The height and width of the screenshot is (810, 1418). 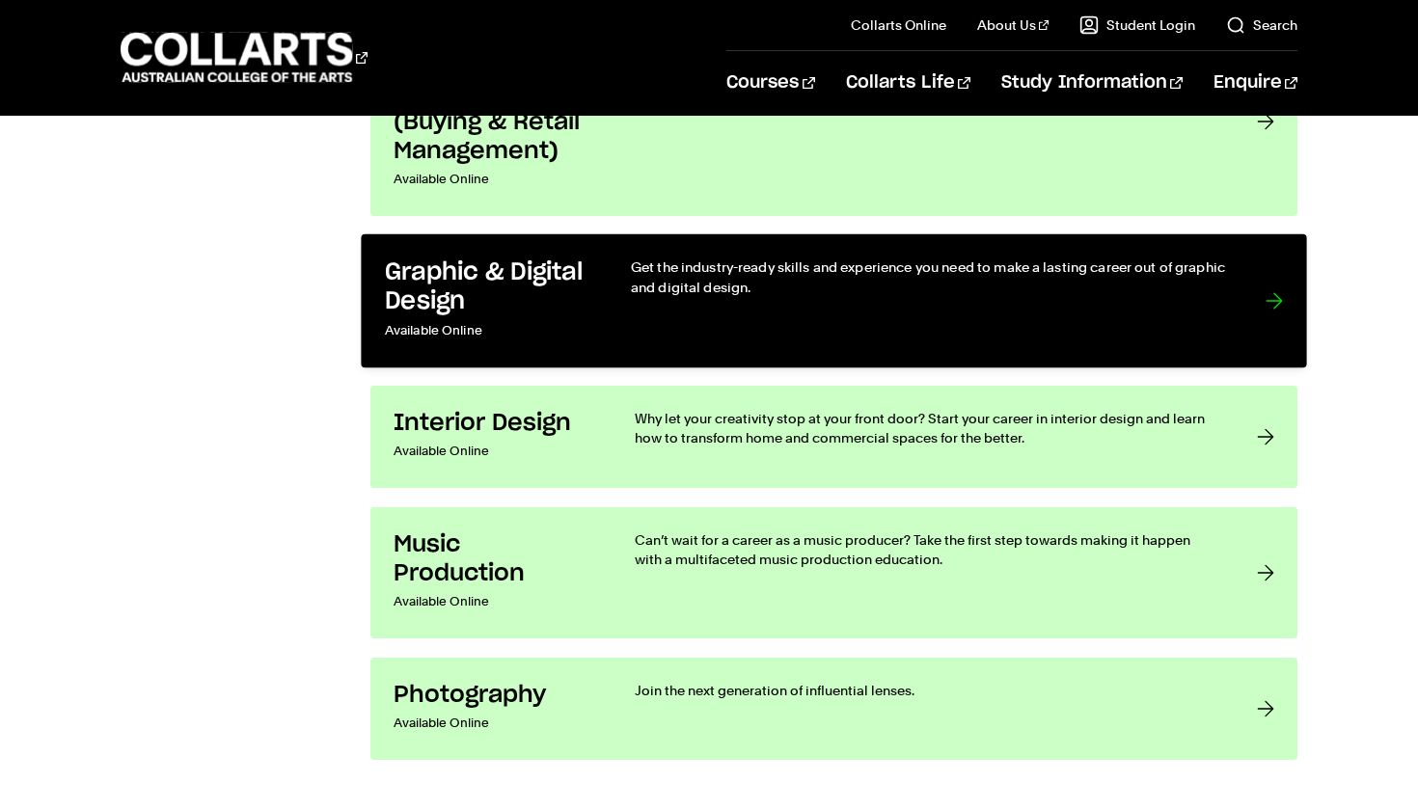 I want to click on h3: Interior Design, so click(x=495, y=423).